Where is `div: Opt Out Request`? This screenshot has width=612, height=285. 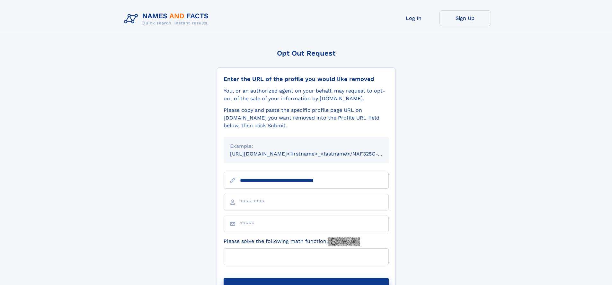
div: Opt Out Request is located at coordinates (306, 53).